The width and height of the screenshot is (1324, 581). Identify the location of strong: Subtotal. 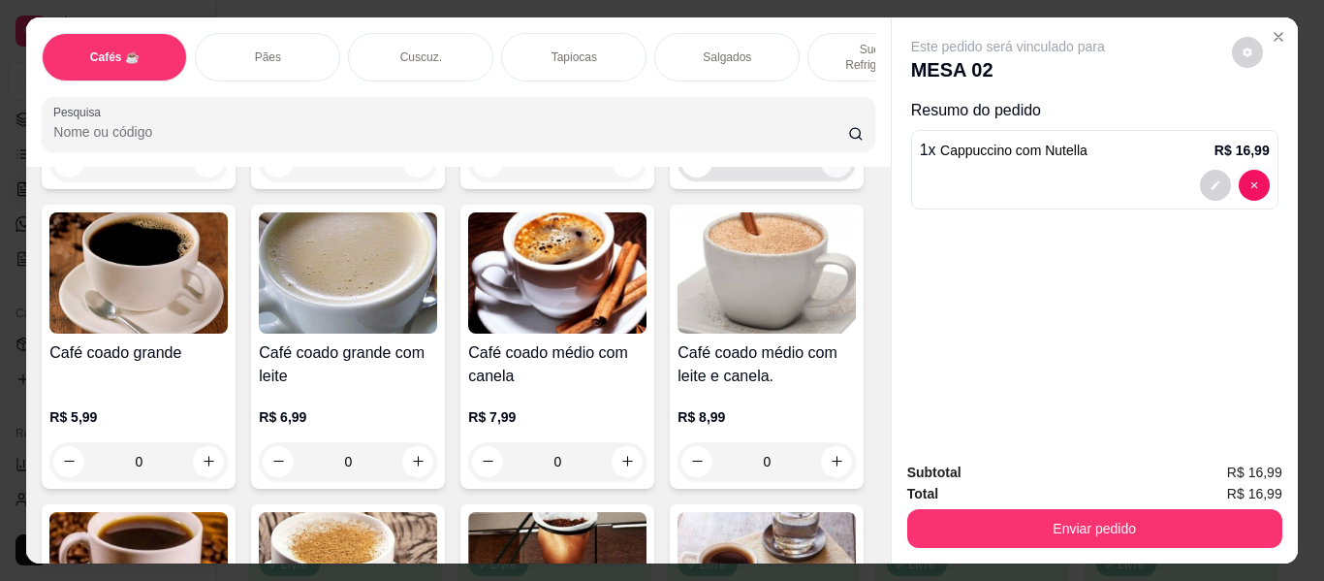
(935, 472).